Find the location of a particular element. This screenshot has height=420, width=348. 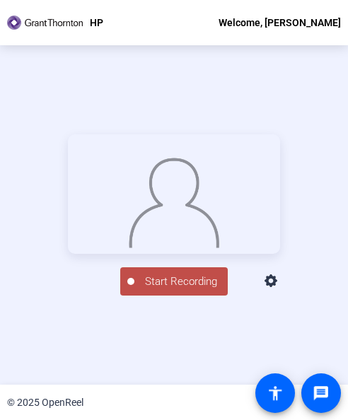

span: Start Recording is located at coordinates (181, 281).